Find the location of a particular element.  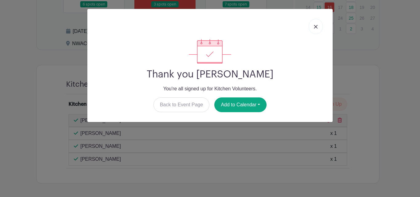

img: close_button-5f87c8562297e5c2d7936805f587ecaba9071eb48480494691a3f1689db116b3.svg is located at coordinates (316, 27).